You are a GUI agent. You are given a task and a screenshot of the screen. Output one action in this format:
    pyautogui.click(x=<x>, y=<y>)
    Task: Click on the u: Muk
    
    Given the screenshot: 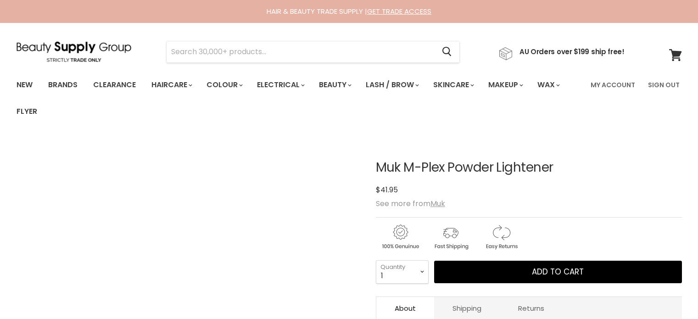 What is the action you would take?
    pyautogui.click(x=438, y=203)
    